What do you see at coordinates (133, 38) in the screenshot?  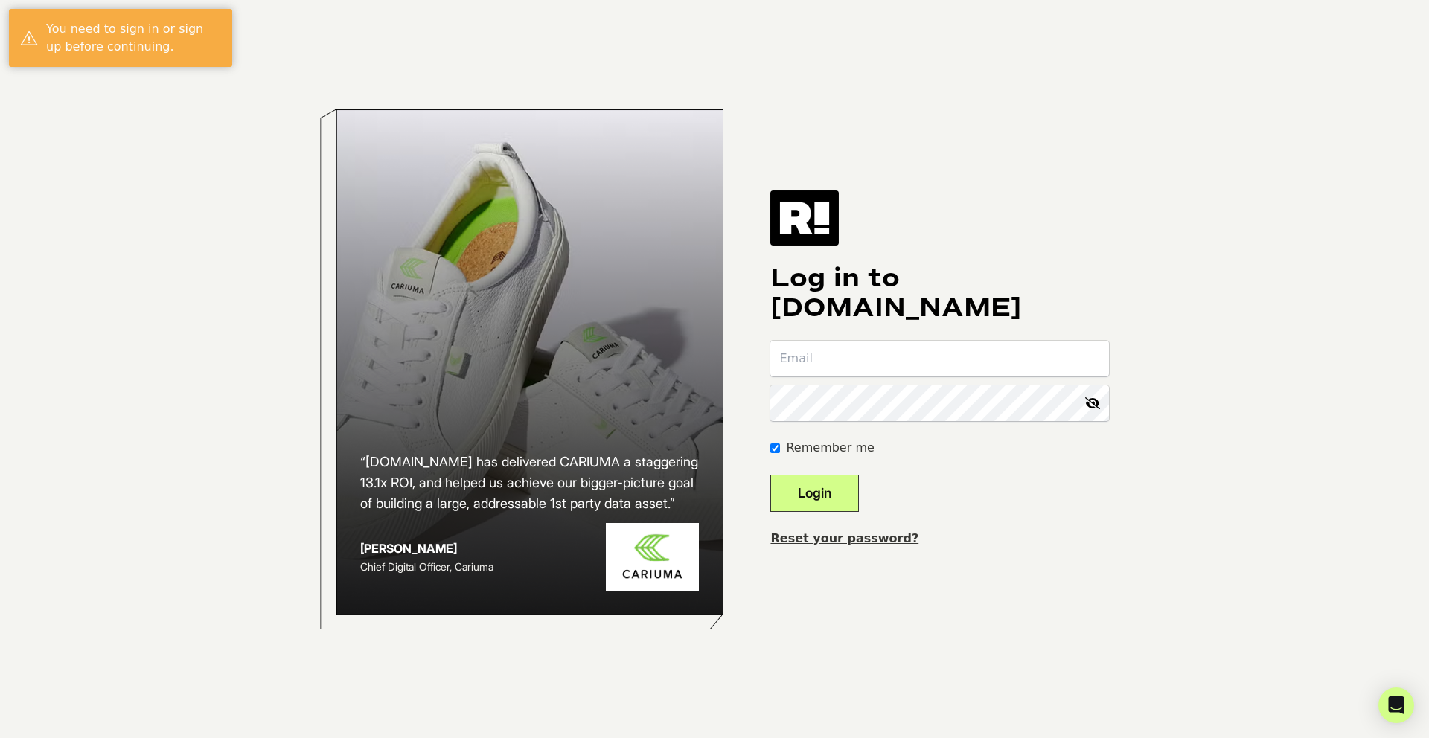 I see `div: You need to sign in or sign up before continuing.` at bounding box center [133, 38].